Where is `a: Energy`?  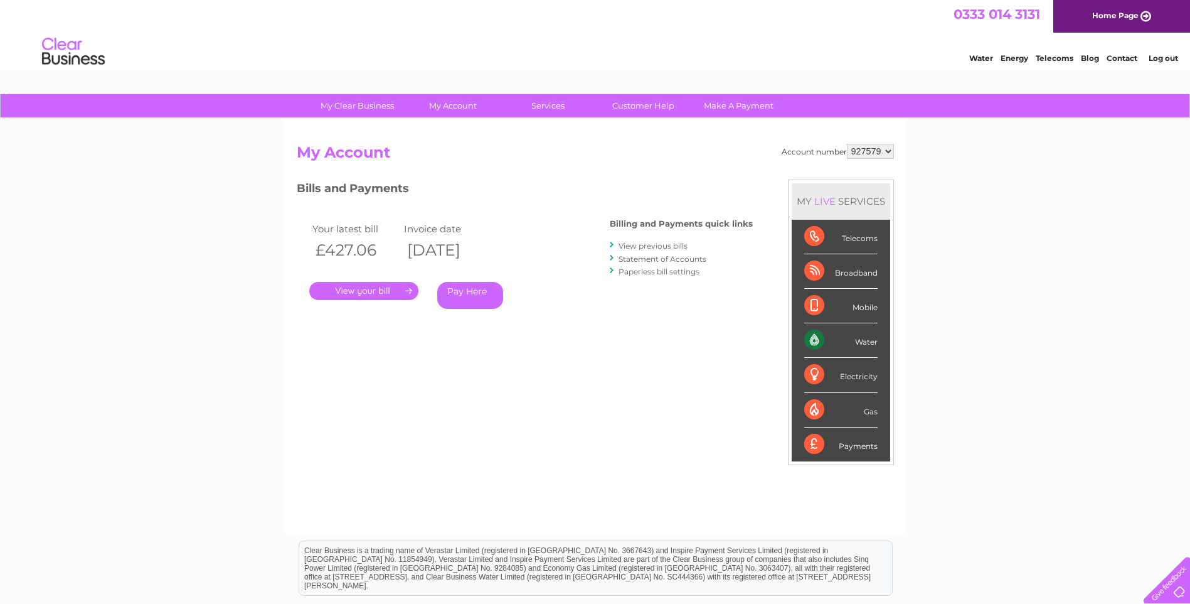 a: Energy is located at coordinates (1015, 58).